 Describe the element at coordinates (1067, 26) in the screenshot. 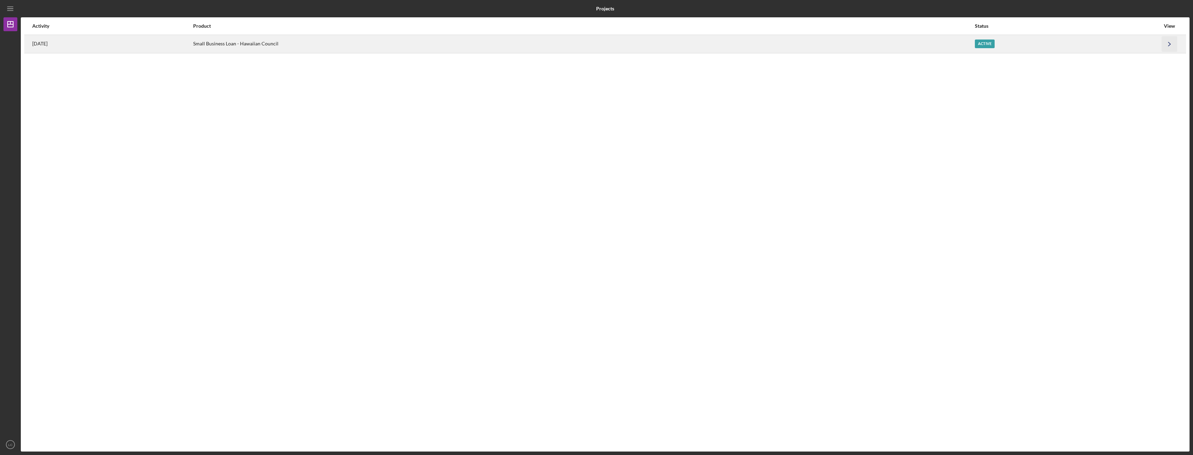

I see `div: Status` at that location.